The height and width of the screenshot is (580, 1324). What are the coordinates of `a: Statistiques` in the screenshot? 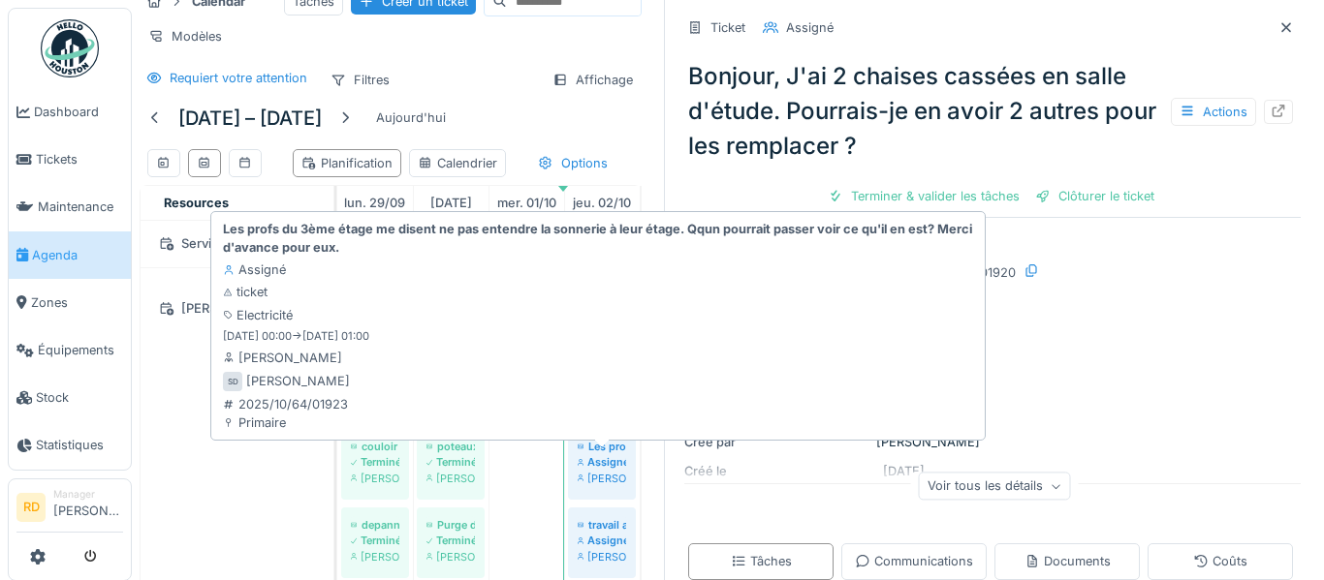 It's located at (70, 445).